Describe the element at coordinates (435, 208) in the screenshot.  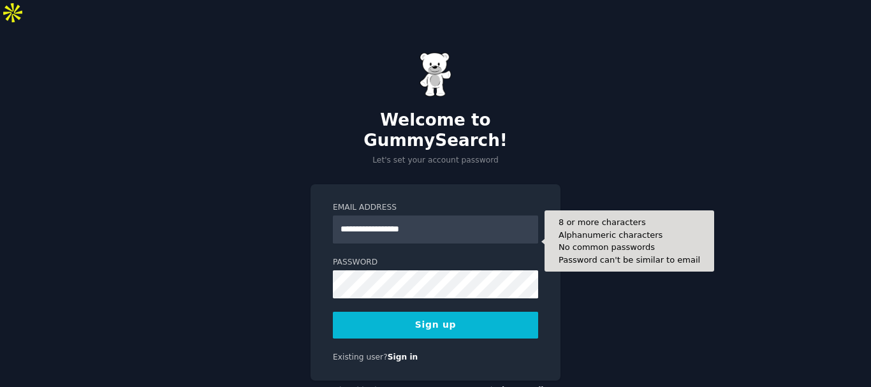
I see `label: Email Address` at that location.